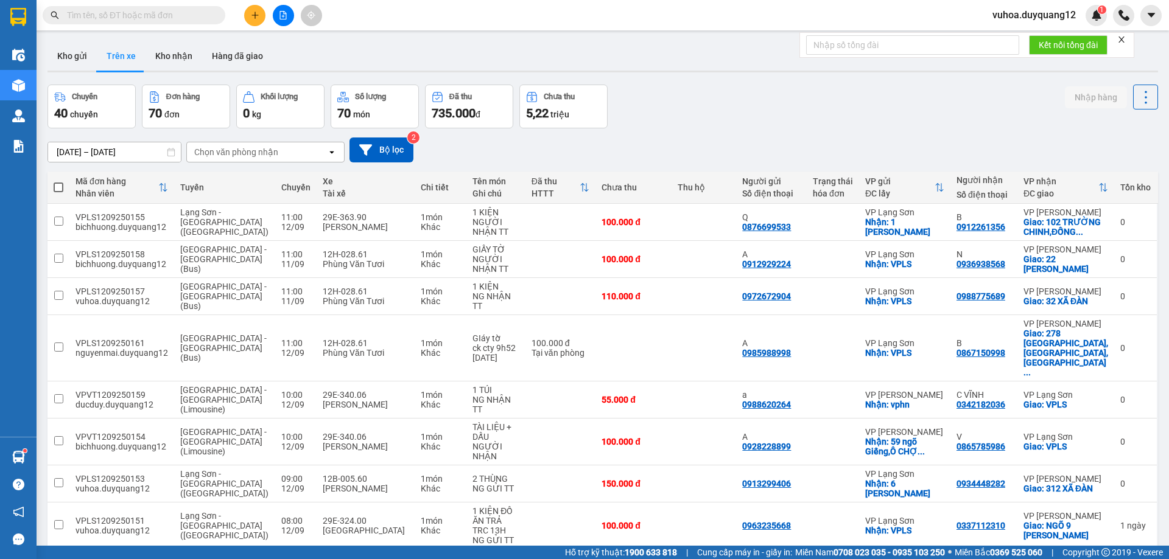 Image resolution: width=1169 pixels, height=559 pixels. What do you see at coordinates (183, 97) in the screenshot?
I see `div: Đơn hàng` at bounding box center [183, 97].